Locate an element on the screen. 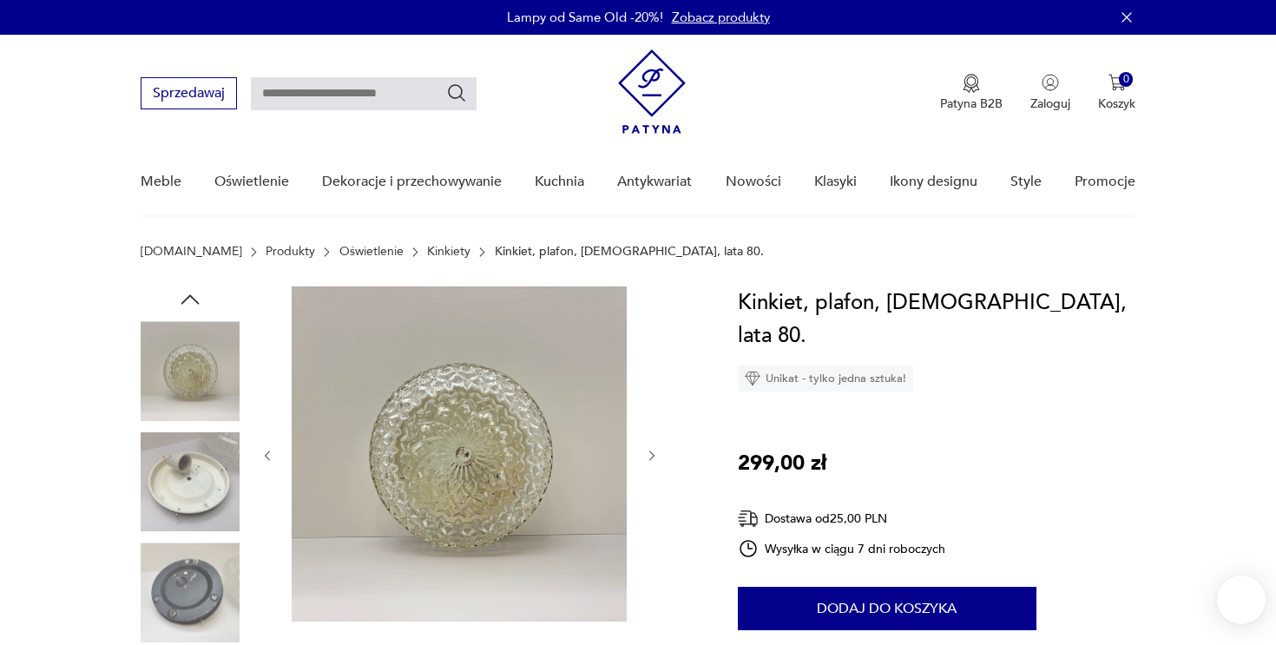 Image resolution: width=1276 pixels, height=645 pixels. div: Wysyłka w ciągu 7 dni roboczych is located at coordinates (842, 549).